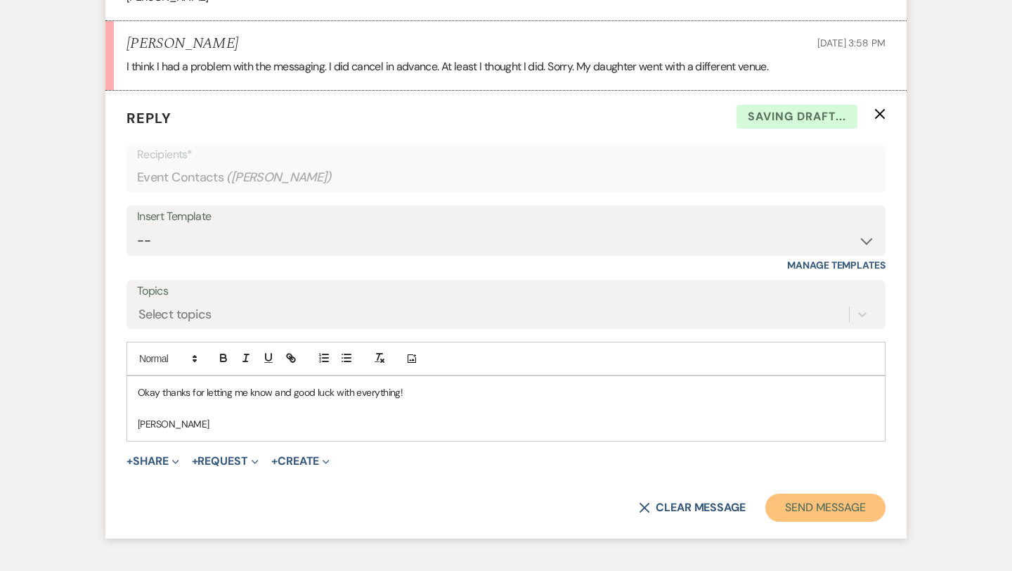  I want to click on a: Manage Templates, so click(837, 265).